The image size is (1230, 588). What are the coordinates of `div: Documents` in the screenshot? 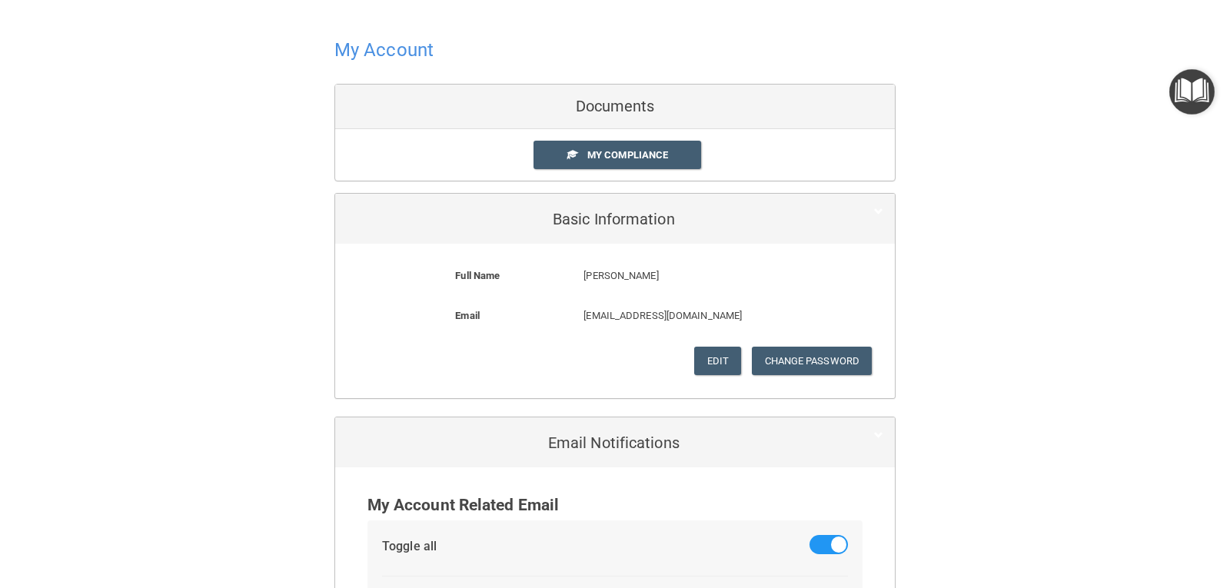 It's located at (615, 107).